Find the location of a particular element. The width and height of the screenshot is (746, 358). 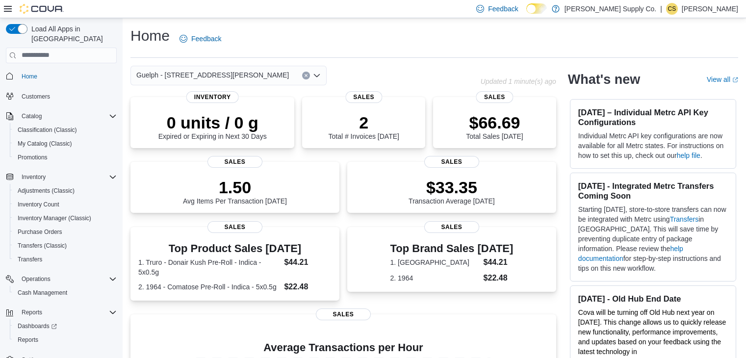

span: Inventory Manager (Classic) is located at coordinates (54, 218).